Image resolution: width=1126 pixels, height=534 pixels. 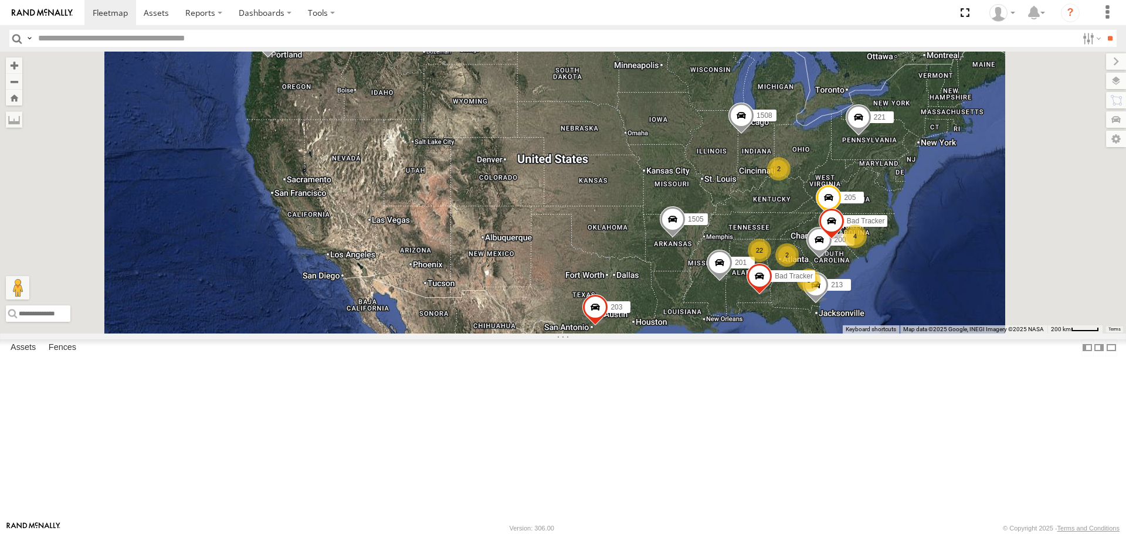 What do you see at coordinates (1114, 329) in the screenshot?
I see `a: Terms` at bounding box center [1114, 329].